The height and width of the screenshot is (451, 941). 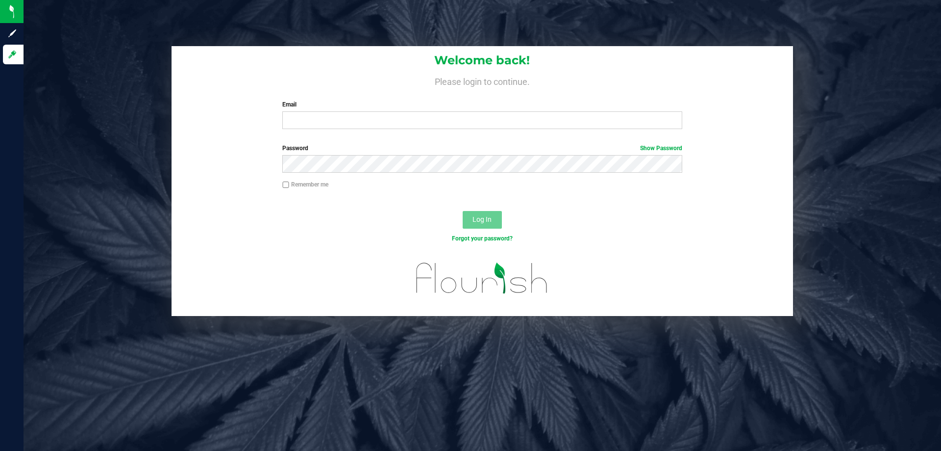 What do you see at coordinates (482, 238) in the screenshot?
I see `a: Forgot your password?` at bounding box center [482, 238].